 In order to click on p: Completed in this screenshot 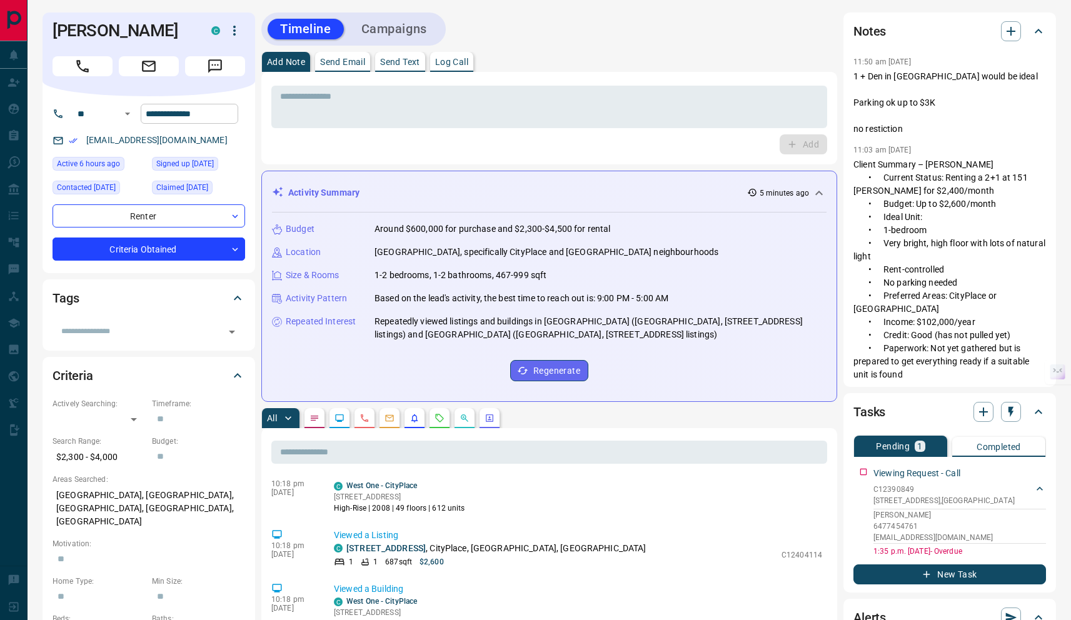, I will do `click(998, 447)`.